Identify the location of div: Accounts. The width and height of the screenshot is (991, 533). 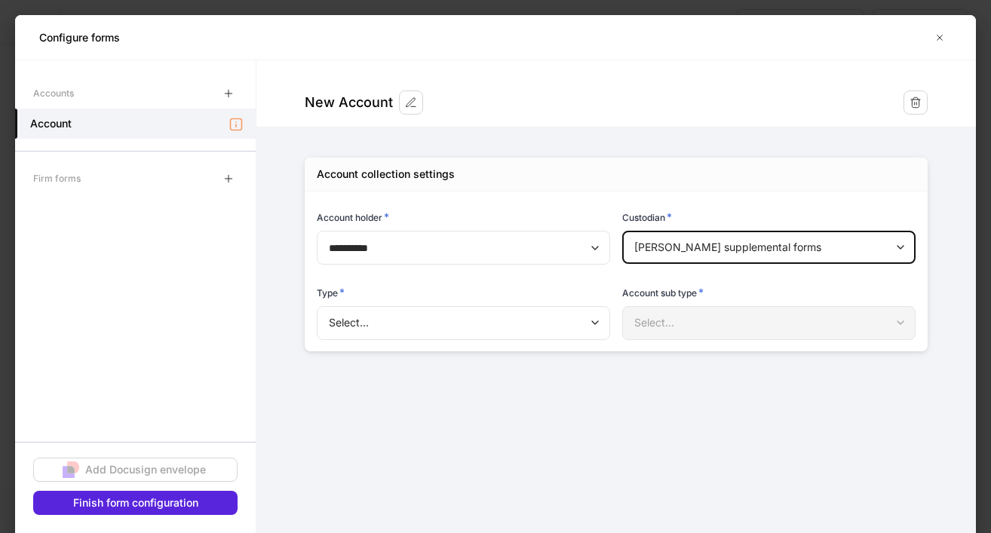
(54, 93).